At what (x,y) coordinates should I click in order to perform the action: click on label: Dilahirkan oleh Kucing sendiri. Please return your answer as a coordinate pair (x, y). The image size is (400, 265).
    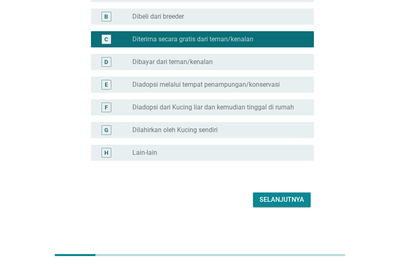
    Looking at the image, I should click on (175, 130).